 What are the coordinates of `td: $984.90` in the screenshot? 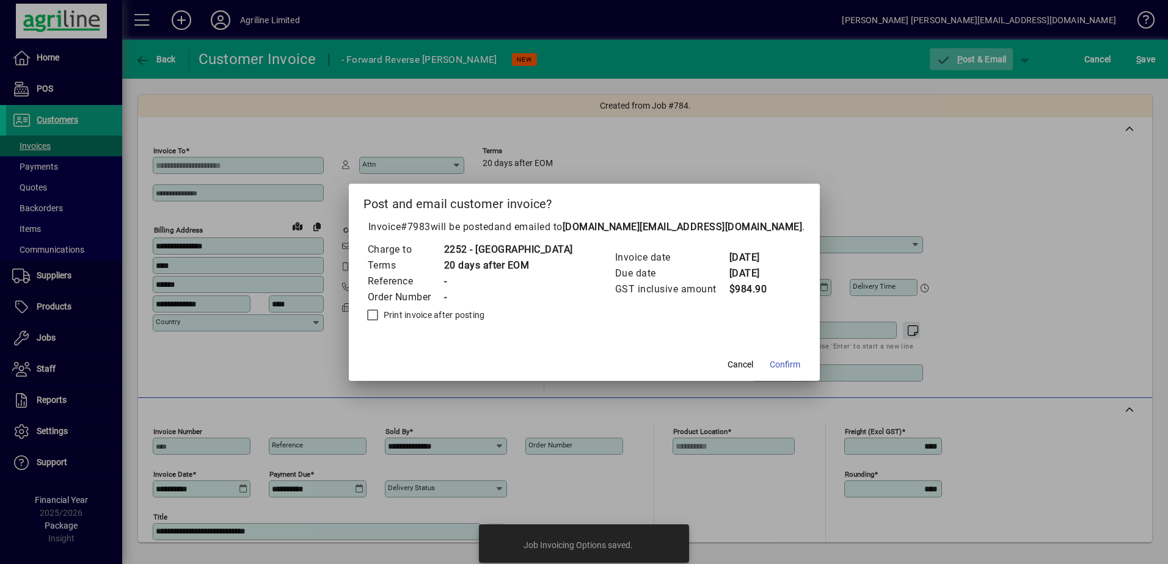 It's located at (753, 290).